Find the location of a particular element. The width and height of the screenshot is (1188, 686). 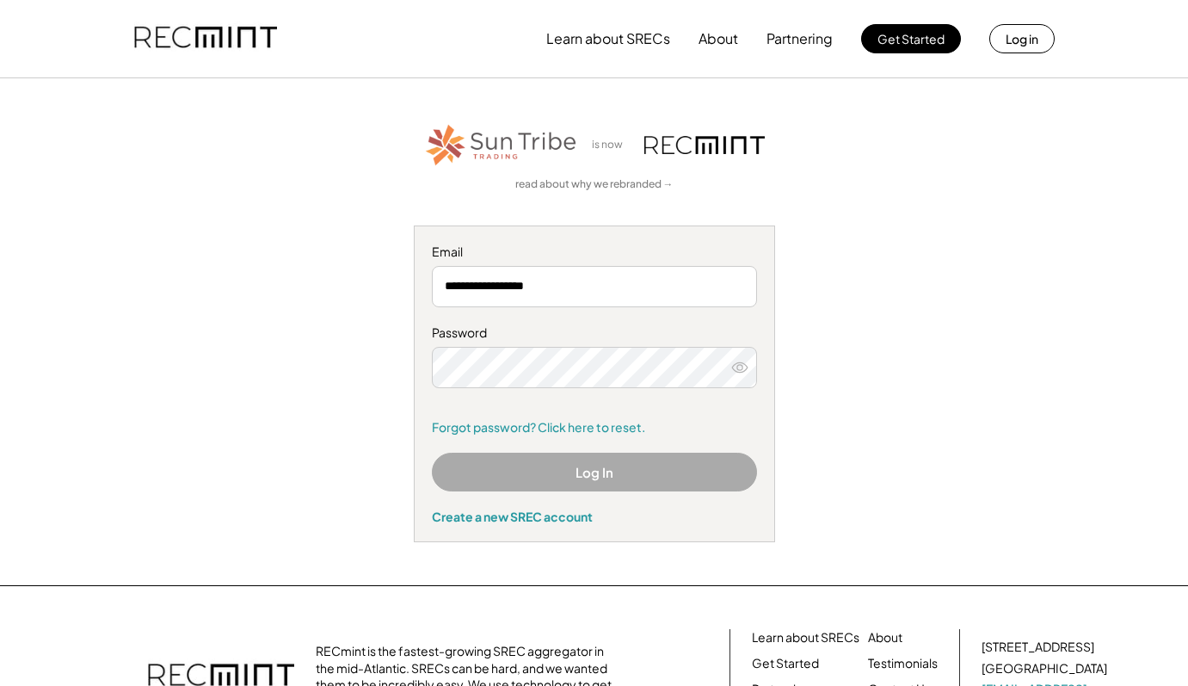

button: About is located at coordinates (718, 39).